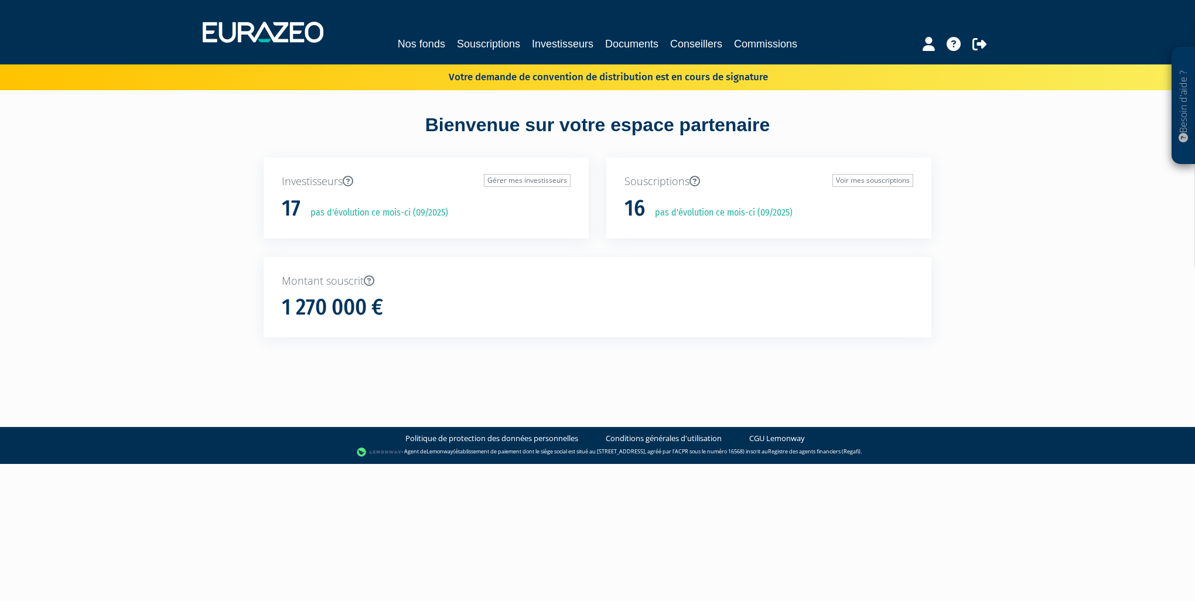 The height and width of the screenshot is (601, 1195). What do you see at coordinates (1184, 106) in the screenshot?
I see `p: Besoin d'aide ?` at bounding box center [1184, 106].